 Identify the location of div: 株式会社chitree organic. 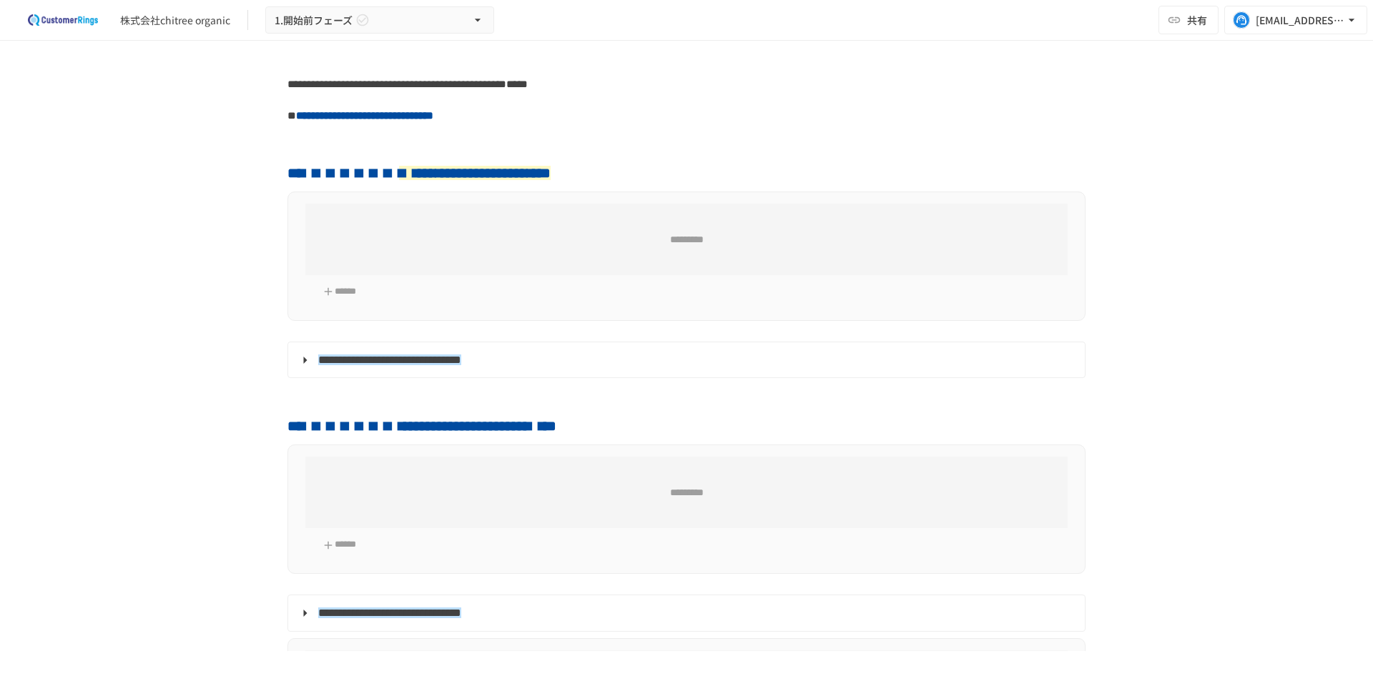
(175, 20).